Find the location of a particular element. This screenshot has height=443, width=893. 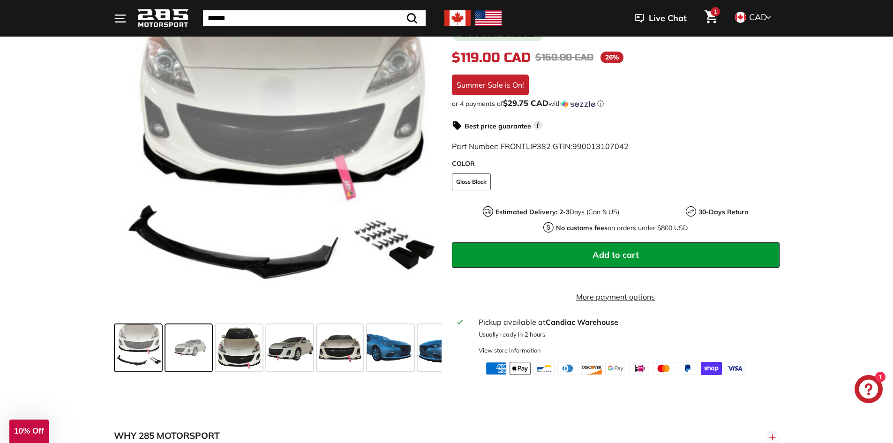

span: CAD is located at coordinates (758, 17).